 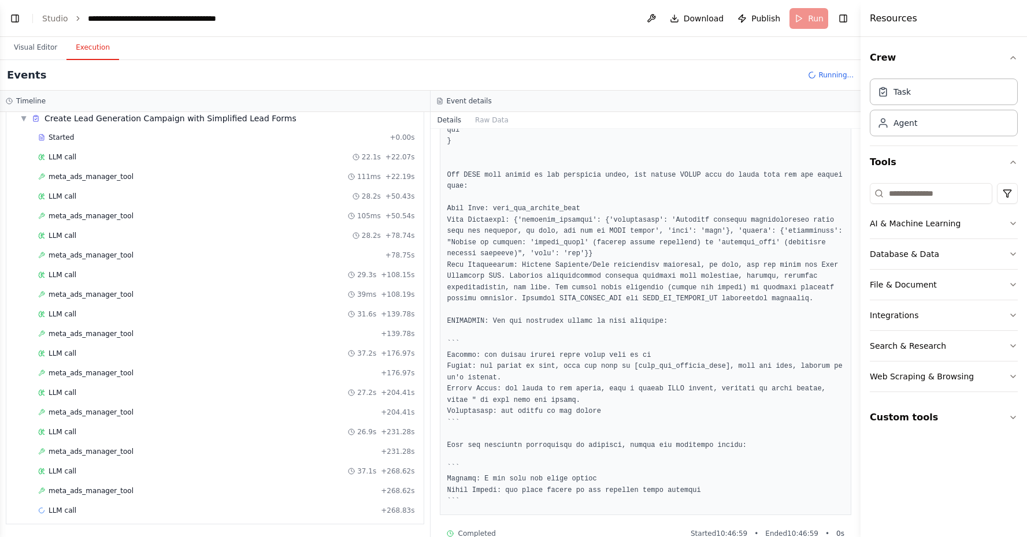 I want to click on h4: Resources, so click(x=893, y=18).